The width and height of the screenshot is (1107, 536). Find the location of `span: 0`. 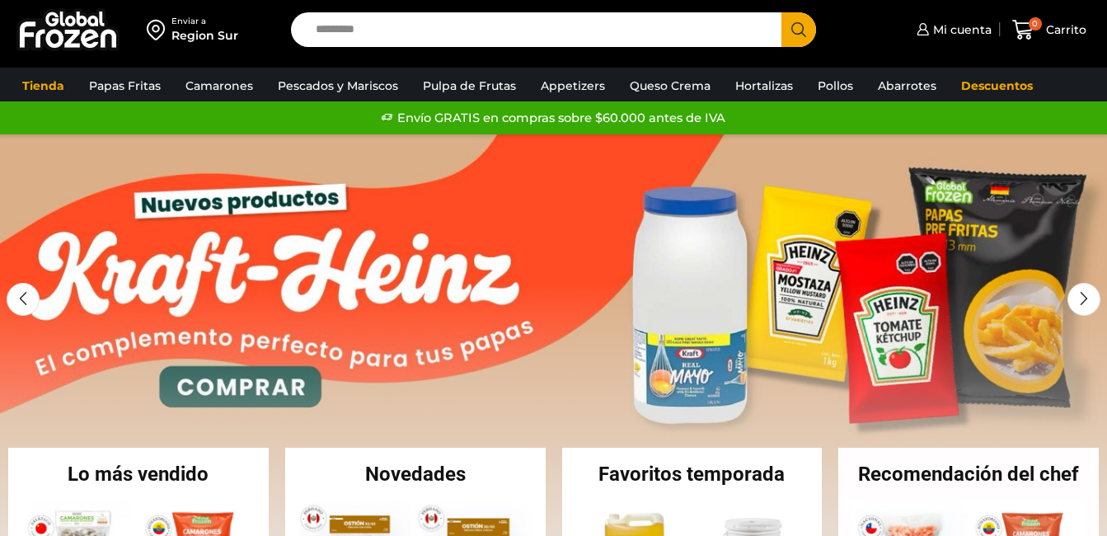

span: 0 is located at coordinates (1035, 24).